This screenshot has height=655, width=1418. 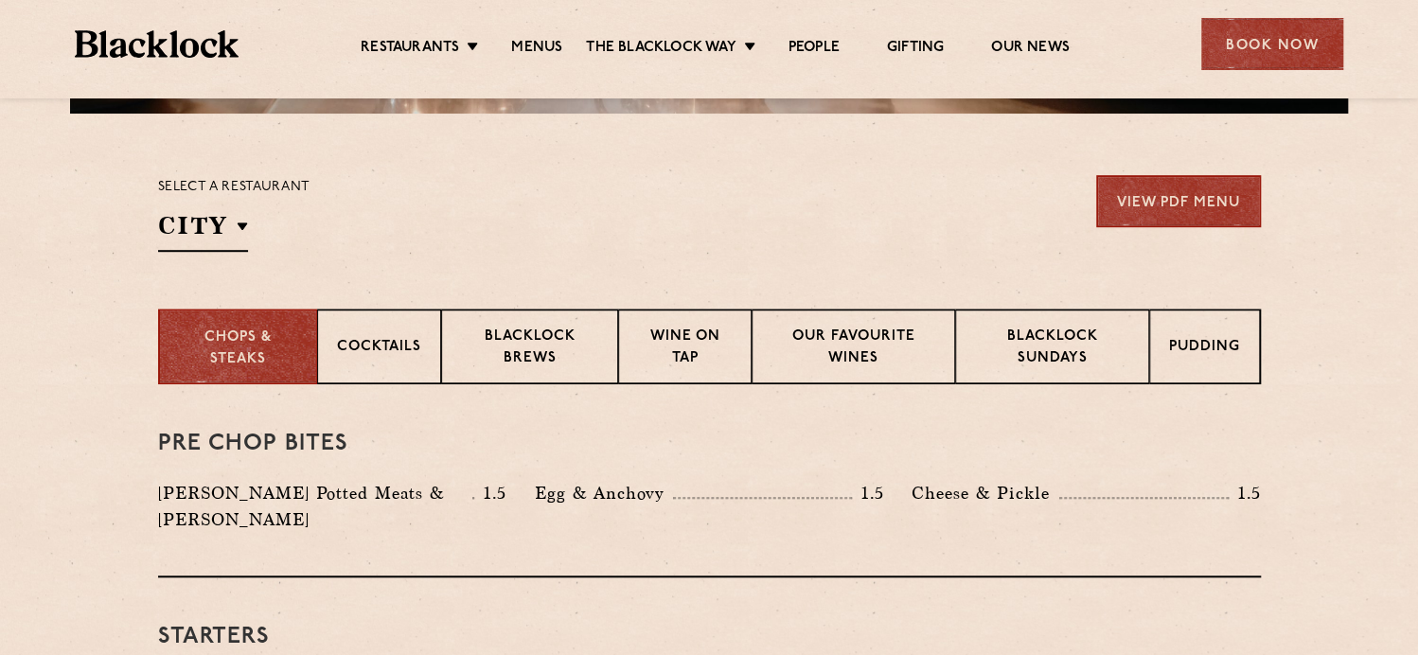 I want to click on p: Cocktails, so click(x=379, y=348).